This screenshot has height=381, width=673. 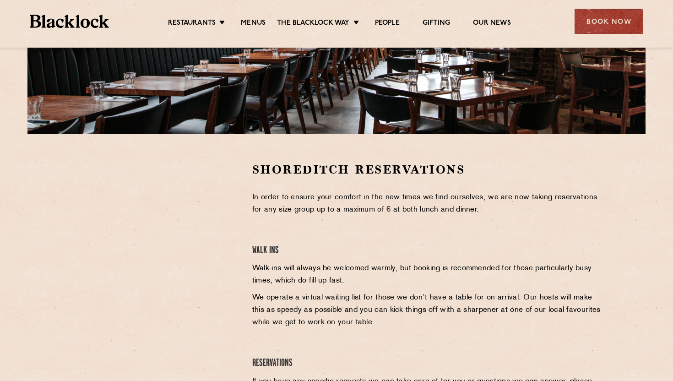 What do you see at coordinates (313, 24) in the screenshot?
I see `a: The Blacklock Way` at bounding box center [313, 24].